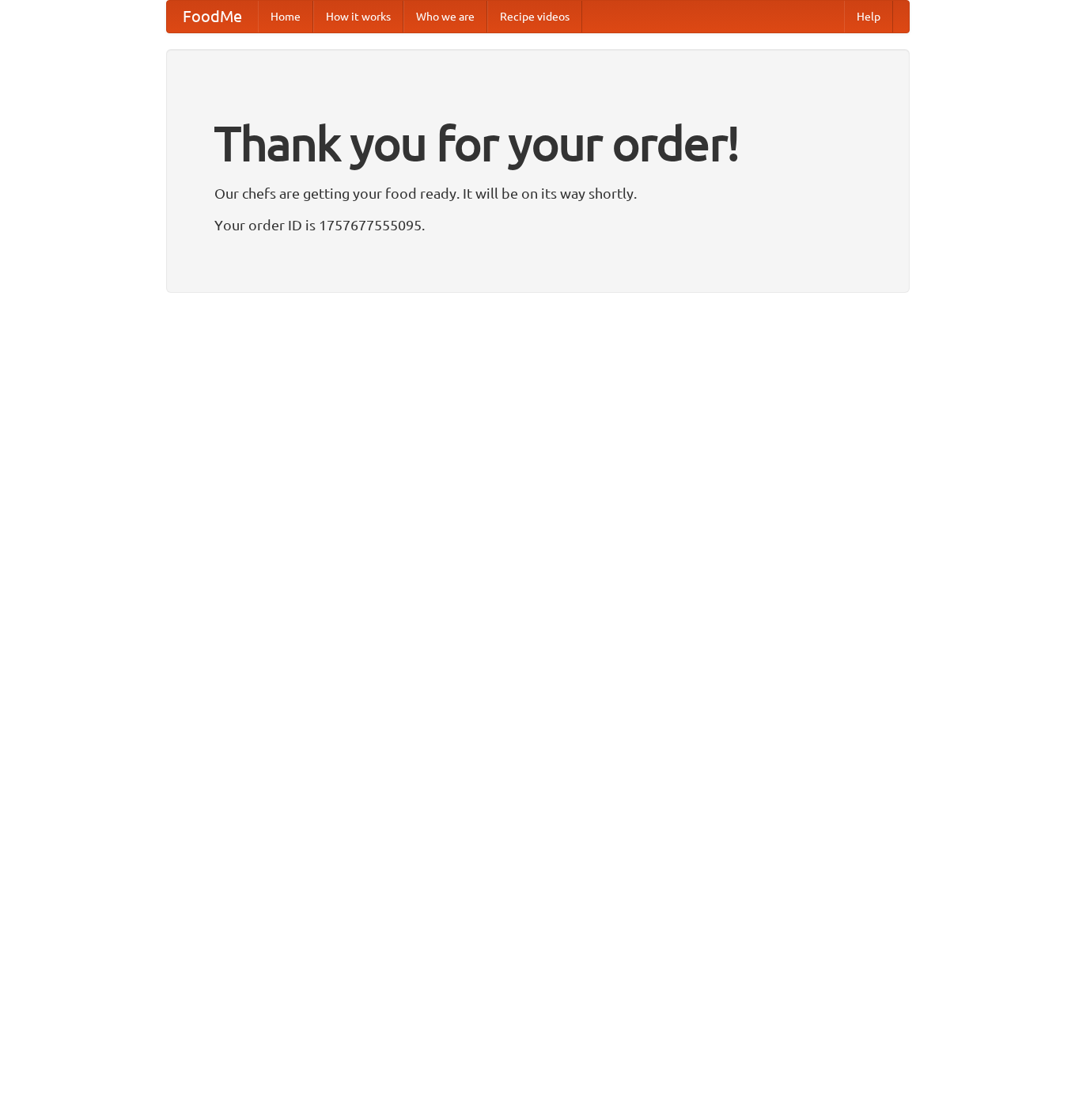  What do you see at coordinates (446, 17) in the screenshot?
I see `a: Who we are` at bounding box center [446, 17].